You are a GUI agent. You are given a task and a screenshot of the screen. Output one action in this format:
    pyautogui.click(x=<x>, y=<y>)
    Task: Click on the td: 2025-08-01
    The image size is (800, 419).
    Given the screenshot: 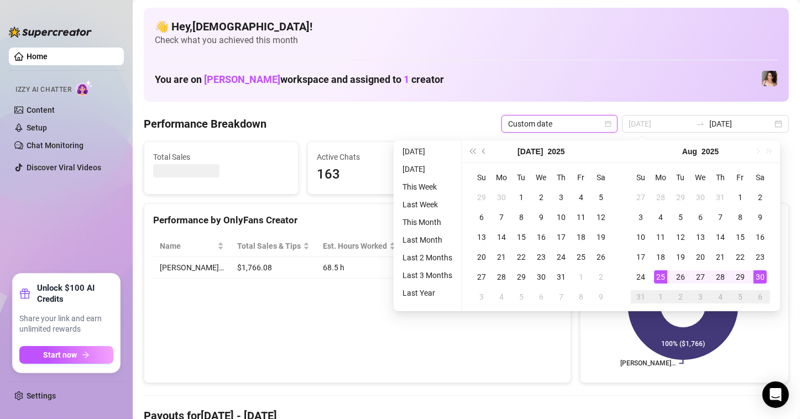 What is the action you would take?
    pyautogui.click(x=581, y=277)
    